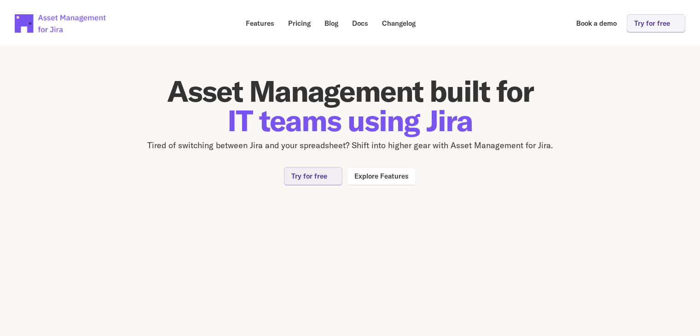  Describe the element at coordinates (381, 176) in the screenshot. I see `p: Explore Features` at that location.